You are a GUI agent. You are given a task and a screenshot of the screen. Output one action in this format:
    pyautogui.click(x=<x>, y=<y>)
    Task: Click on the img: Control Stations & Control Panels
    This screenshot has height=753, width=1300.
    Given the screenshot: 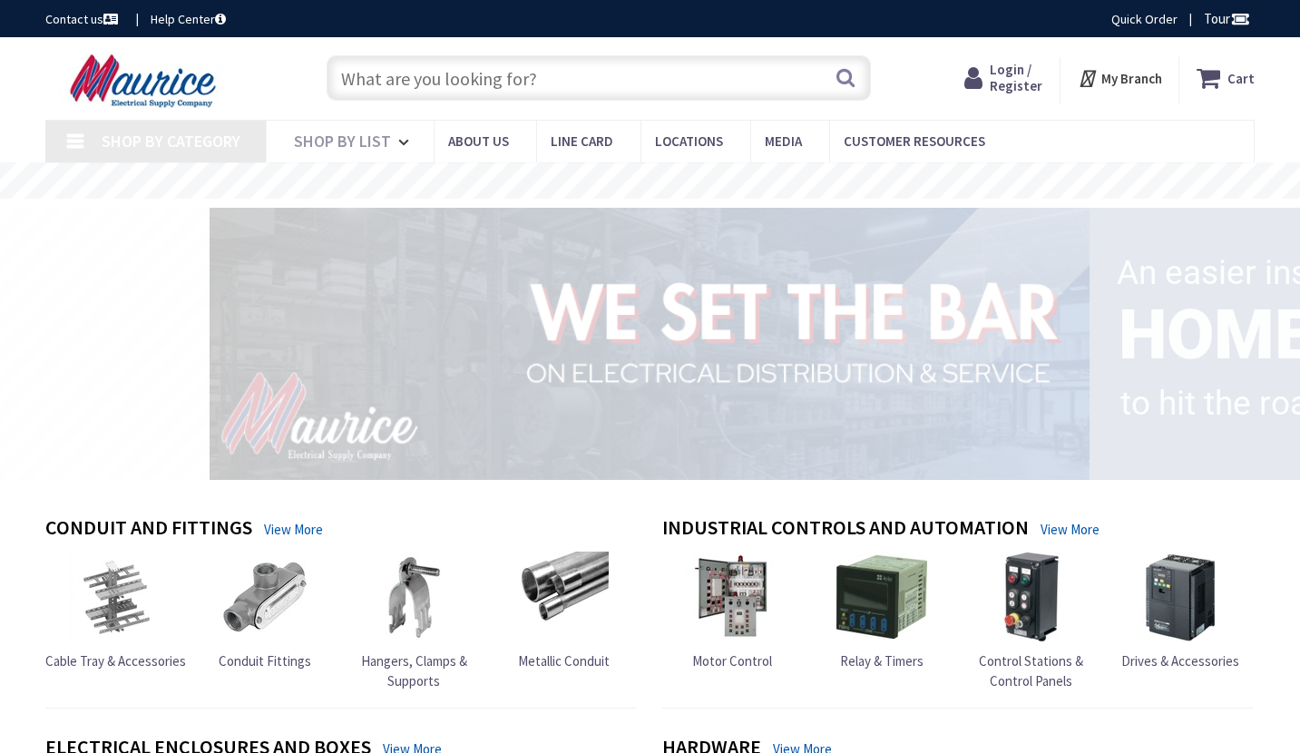 What is the action you would take?
    pyautogui.click(x=1032, y=597)
    